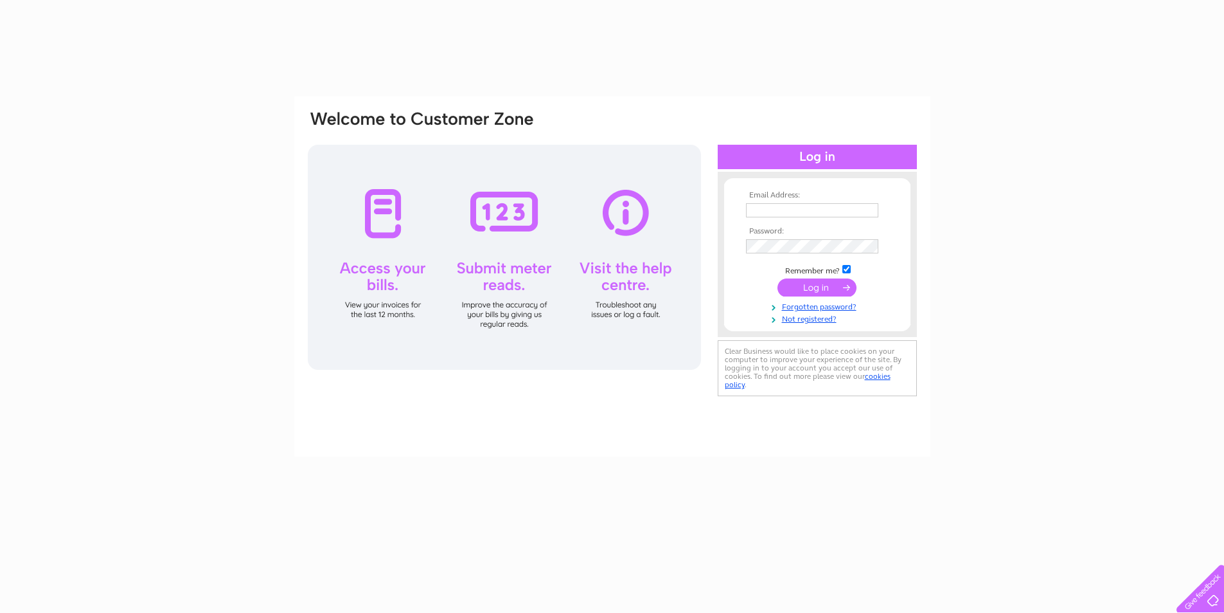  I want to click on input: Submit, so click(817, 287).